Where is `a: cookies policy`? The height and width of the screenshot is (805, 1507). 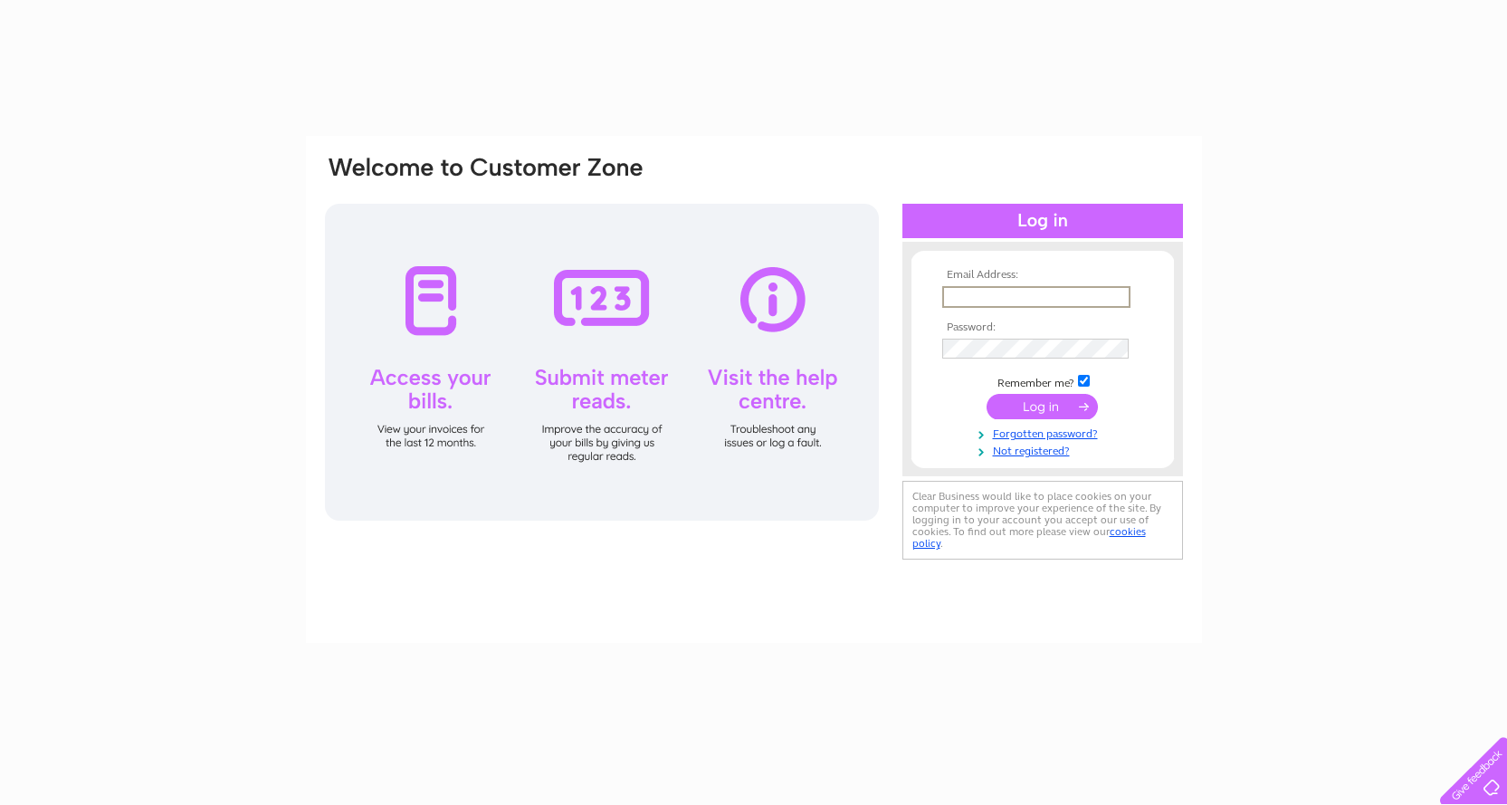 a: cookies policy is located at coordinates (1029, 537).